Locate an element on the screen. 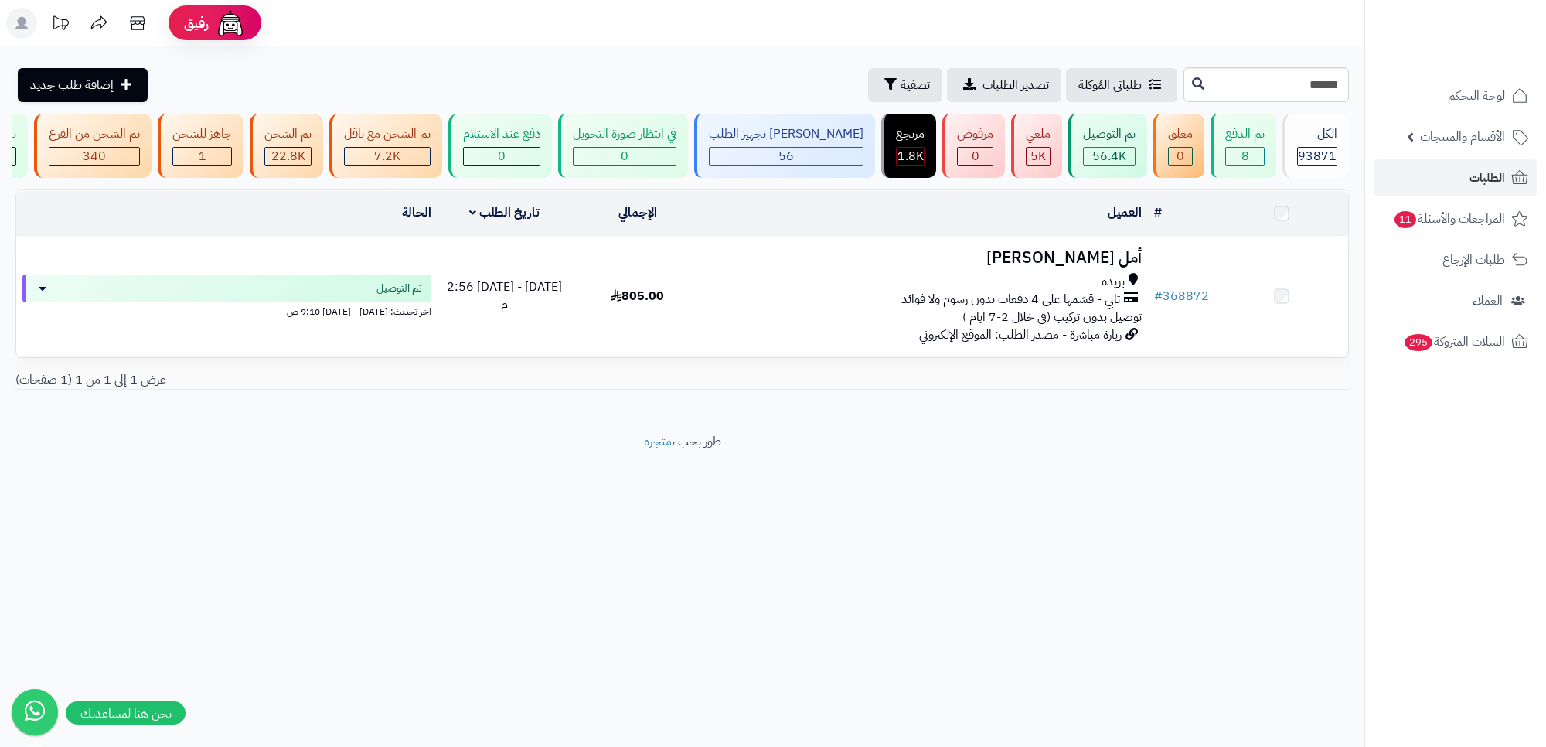 The height and width of the screenshot is (747, 1546). a: مرفوض 0 is located at coordinates (973, 145).